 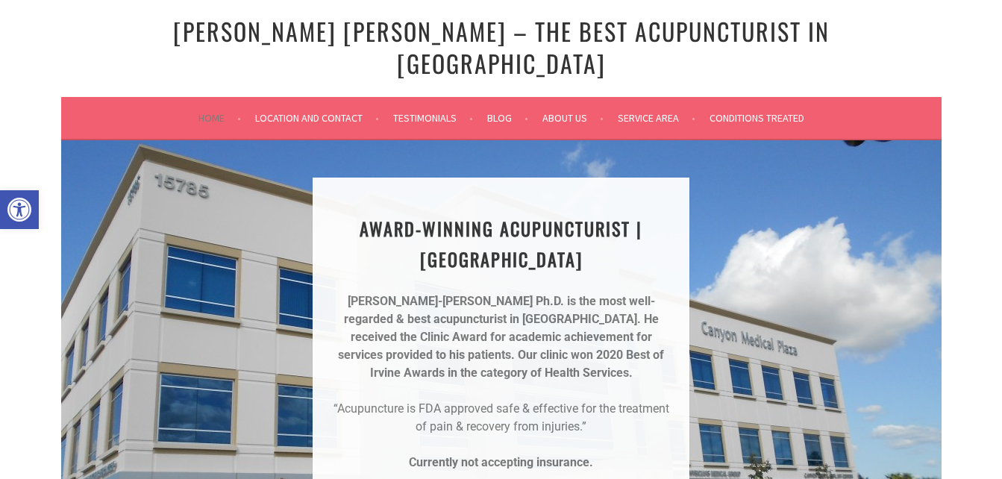 What do you see at coordinates (656, 118) in the screenshot?
I see `a: Service Area` at bounding box center [656, 118].